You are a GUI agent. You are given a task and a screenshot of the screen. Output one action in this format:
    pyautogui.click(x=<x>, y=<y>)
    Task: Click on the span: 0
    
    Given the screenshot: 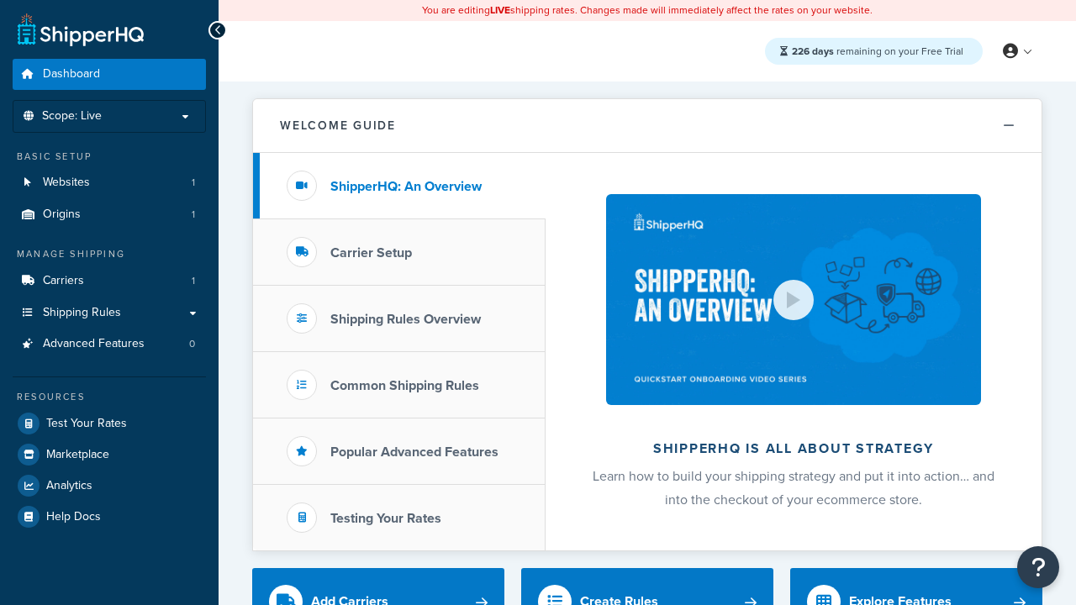 What is the action you would take?
    pyautogui.click(x=192, y=344)
    